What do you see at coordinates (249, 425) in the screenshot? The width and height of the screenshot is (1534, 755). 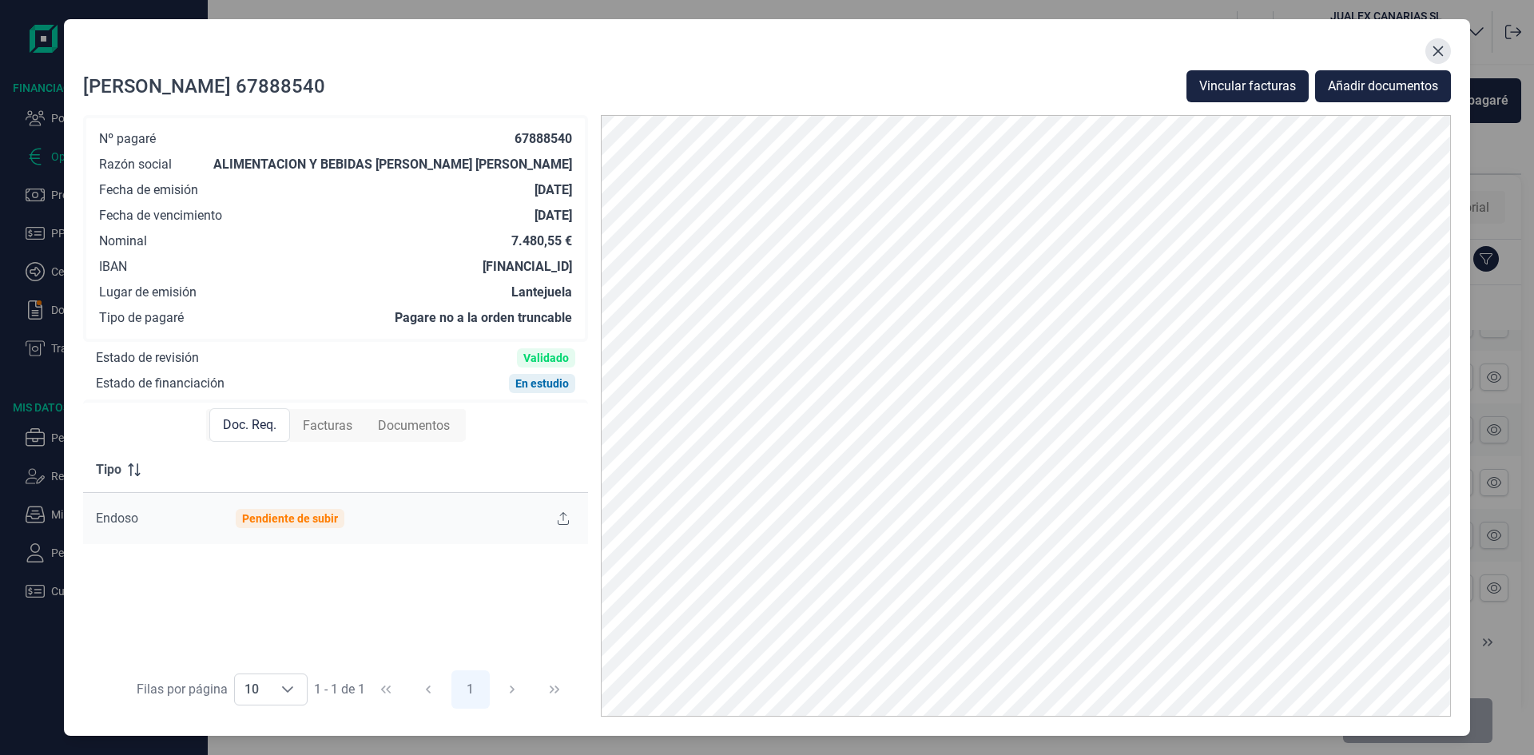 I see `div: Doc. Req.` at bounding box center [249, 425].